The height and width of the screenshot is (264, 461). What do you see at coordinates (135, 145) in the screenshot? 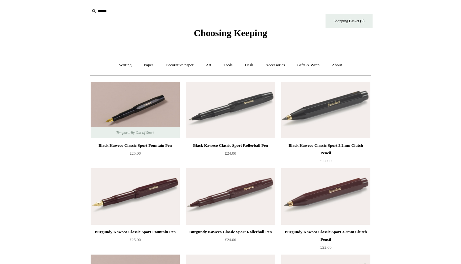
I see `div: Black Kaweco Classic Sport Fountain Pen` at bounding box center [135, 145].